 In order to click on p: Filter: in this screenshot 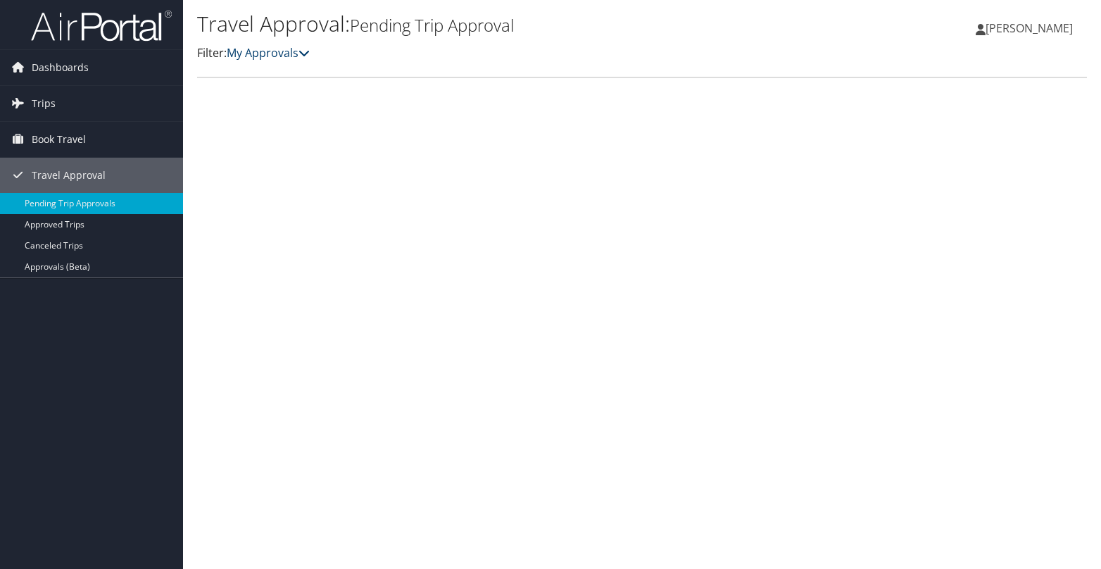, I will do `click(493, 53)`.